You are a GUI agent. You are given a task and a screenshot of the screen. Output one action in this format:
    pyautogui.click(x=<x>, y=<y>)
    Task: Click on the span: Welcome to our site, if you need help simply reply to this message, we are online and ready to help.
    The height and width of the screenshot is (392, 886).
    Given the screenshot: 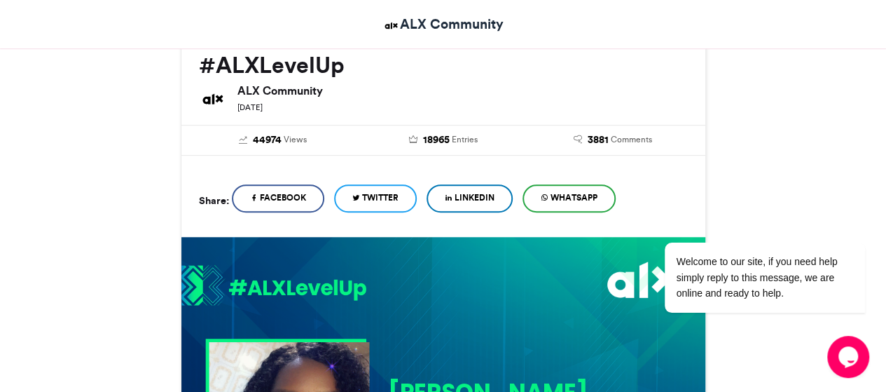 What is the action you would take?
    pyautogui.click(x=137, y=114)
    